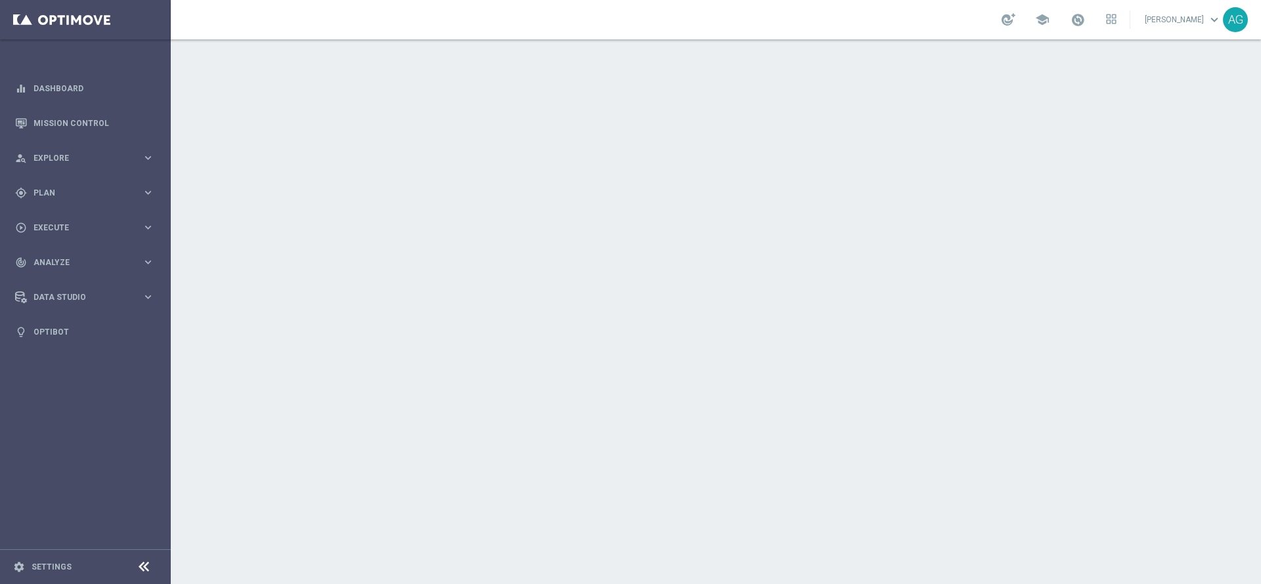  What do you see at coordinates (85, 158) in the screenshot?
I see `button: person_search Explore keyboard_arrow_right` at bounding box center [85, 158].